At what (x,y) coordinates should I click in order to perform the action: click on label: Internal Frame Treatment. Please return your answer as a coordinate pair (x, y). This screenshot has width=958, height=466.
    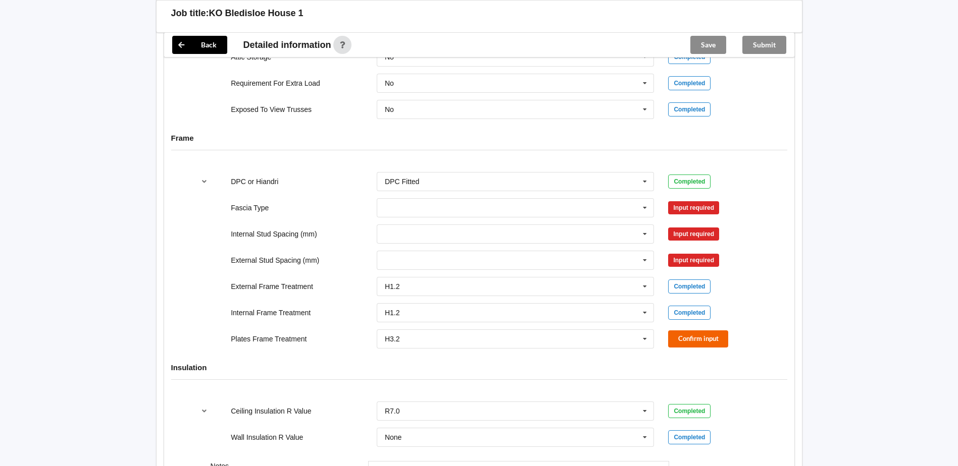
    Looking at the image, I should click on (271, 313).